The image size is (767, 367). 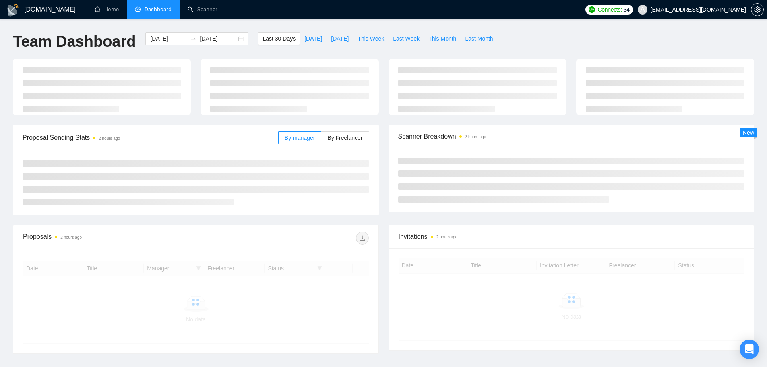 What do you see at coordinates (643, 10) in the screenshot?
I see `span: user` at bounding box center [643, 10].